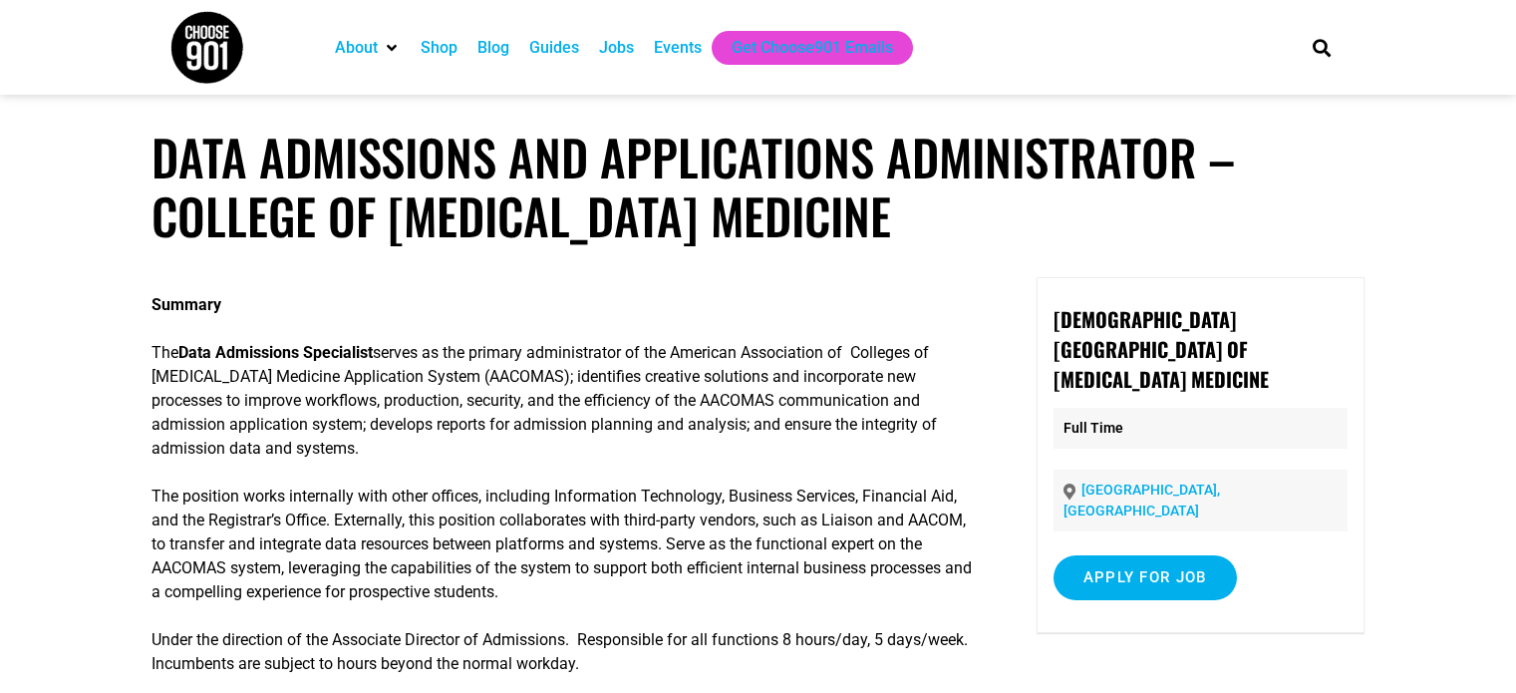 This screenshot has width=1516, height=693. I want to click on div: Events, so click(678, 48).